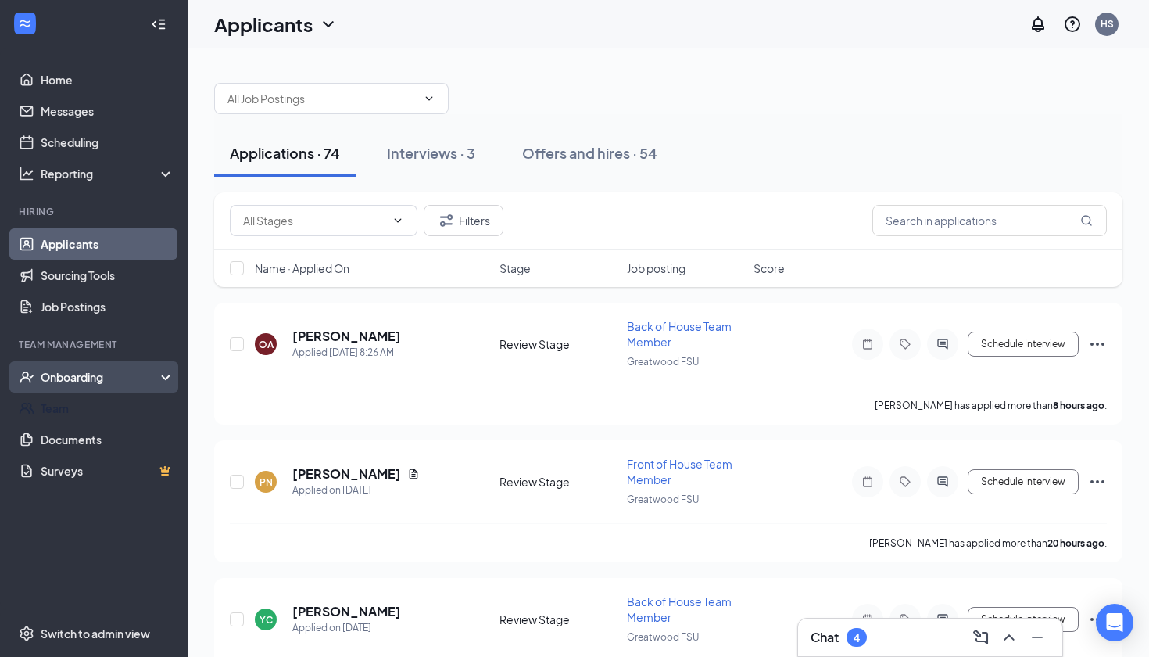  Describe the element at coordinates (107, 439) in the screenshot. I see `a: Documents` at that location.